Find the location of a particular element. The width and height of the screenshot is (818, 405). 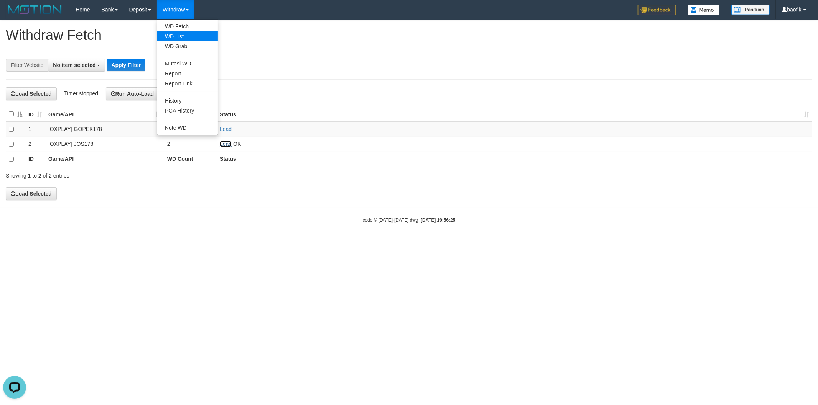

img: MOTION_logo.png is located at coordinates (35, 10).